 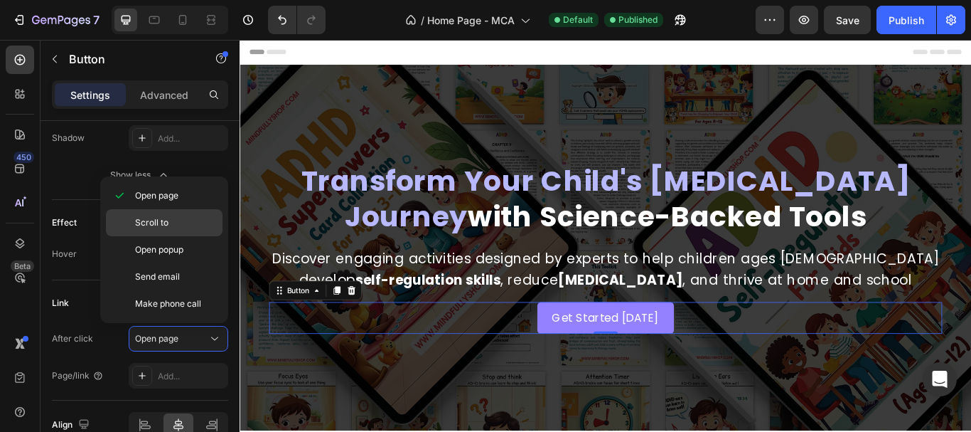 I want to click on div: Hover, so click(x=64, y=254).